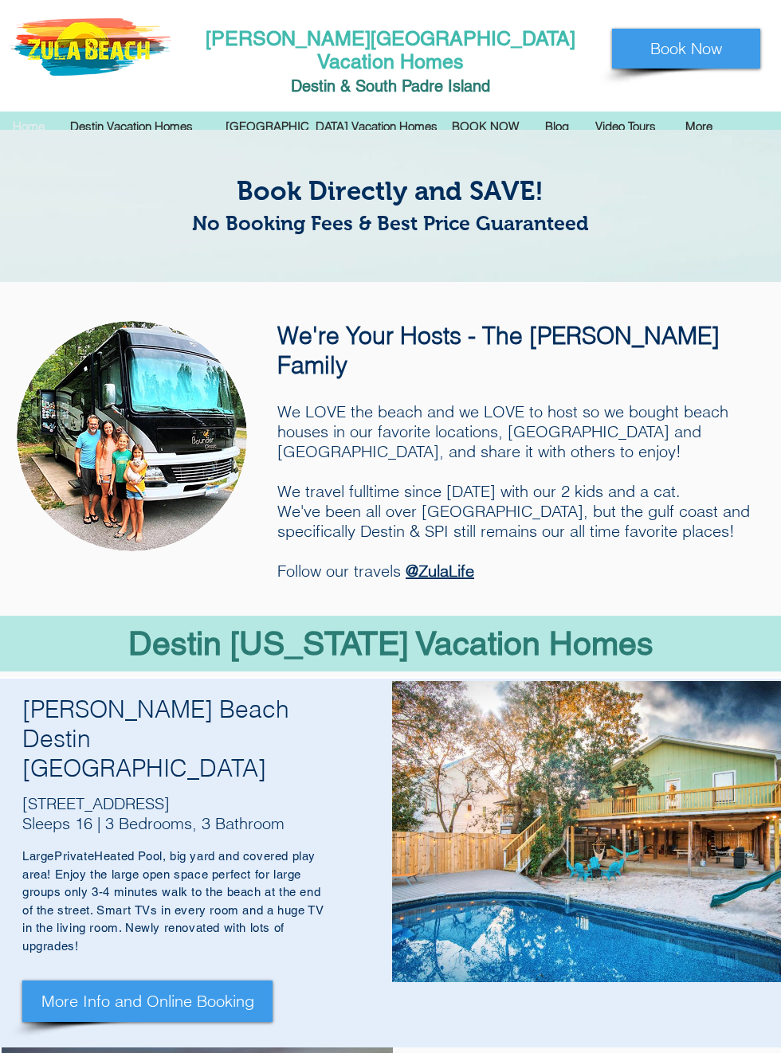 This screenshot has height=1053, width=781. I want to click on a: More Info and Online Booking, so click(147, 1001).